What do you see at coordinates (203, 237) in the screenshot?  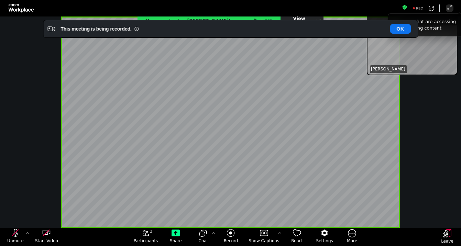 I see `button: open the chat panel` at bounding box center [203, 237].